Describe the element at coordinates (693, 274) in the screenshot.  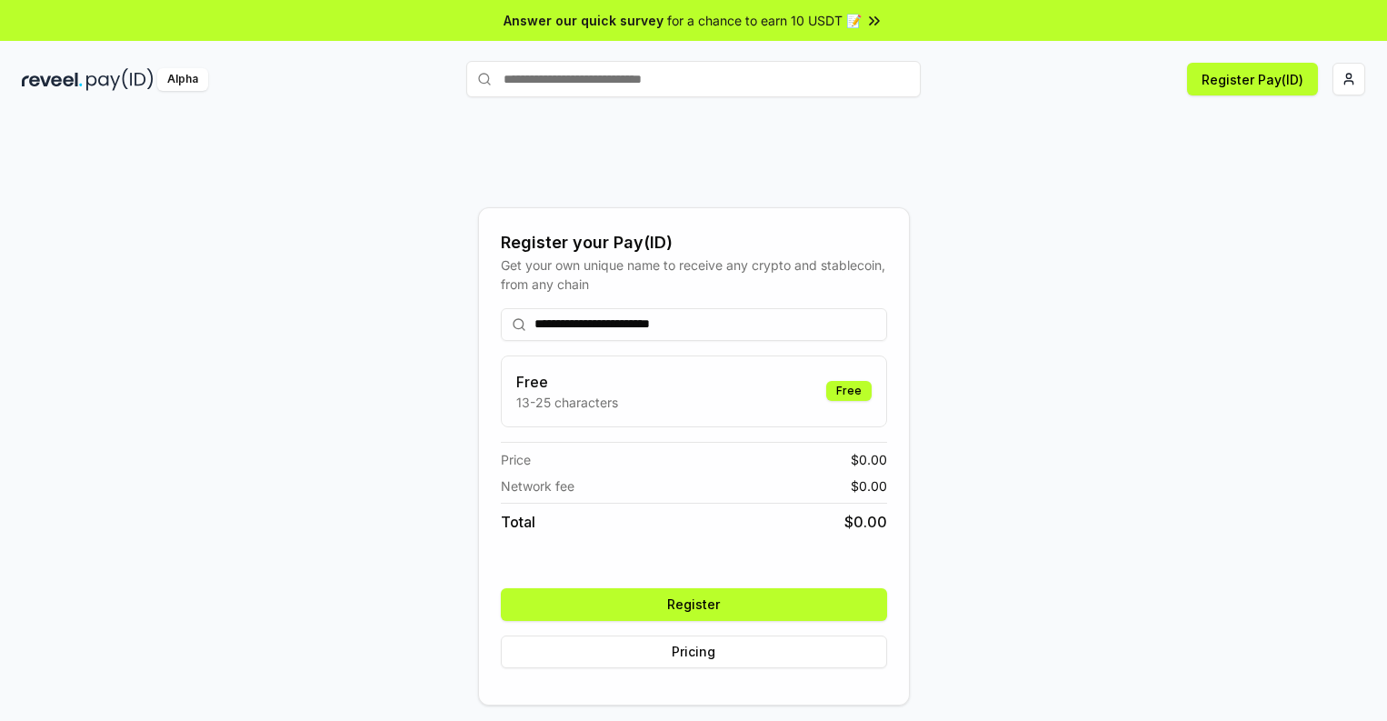
I see `div: Get your own unique name to receive any crypto and stablecoin, from any chain` at that location.